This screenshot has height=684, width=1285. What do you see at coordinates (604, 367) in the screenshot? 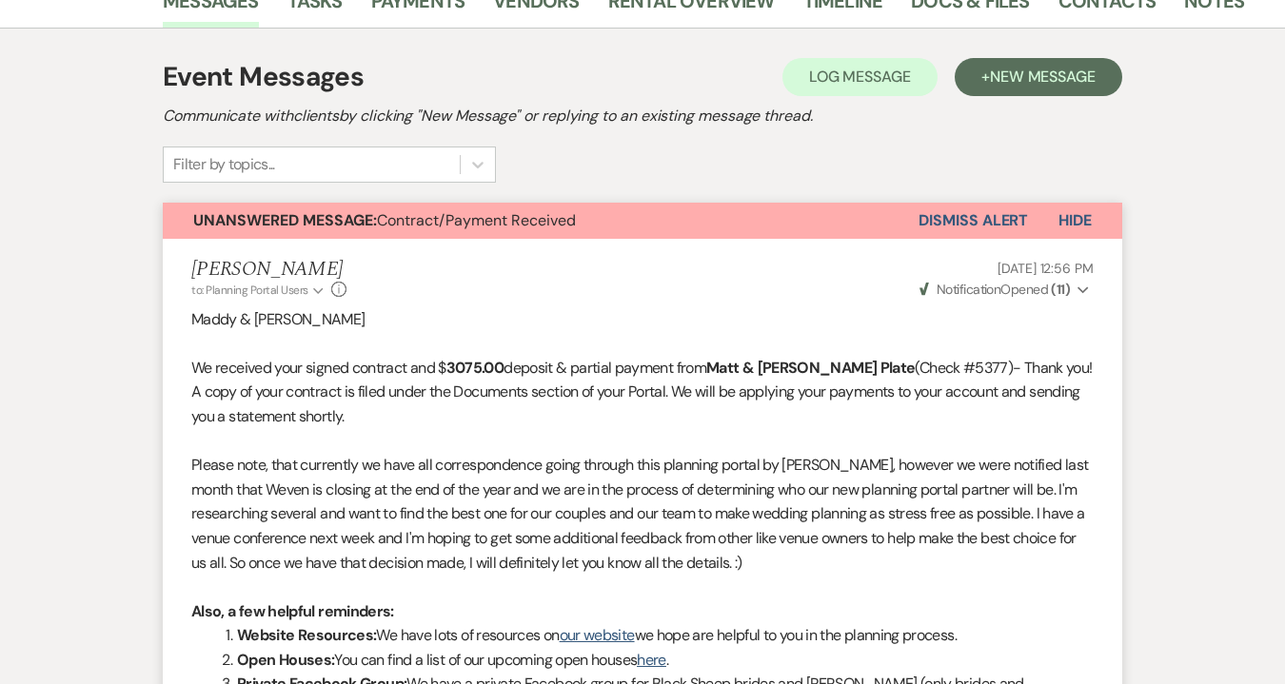
I see `span: deposit & partial payment from` at bounding box center [604, 367].